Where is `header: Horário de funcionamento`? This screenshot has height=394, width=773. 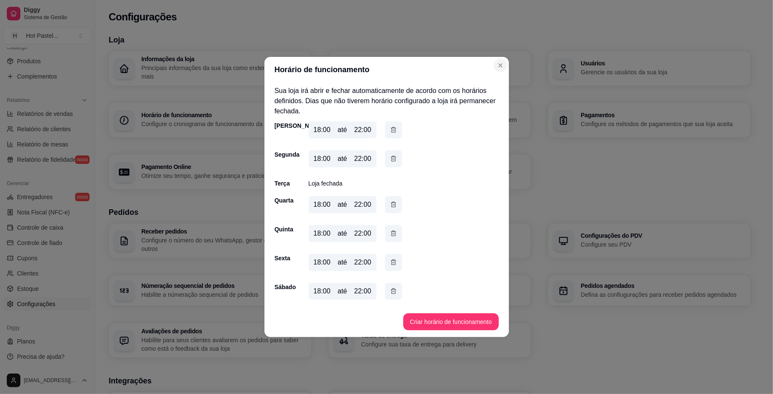 header: Horário de funcionamento is located at coordinates (387, 70).